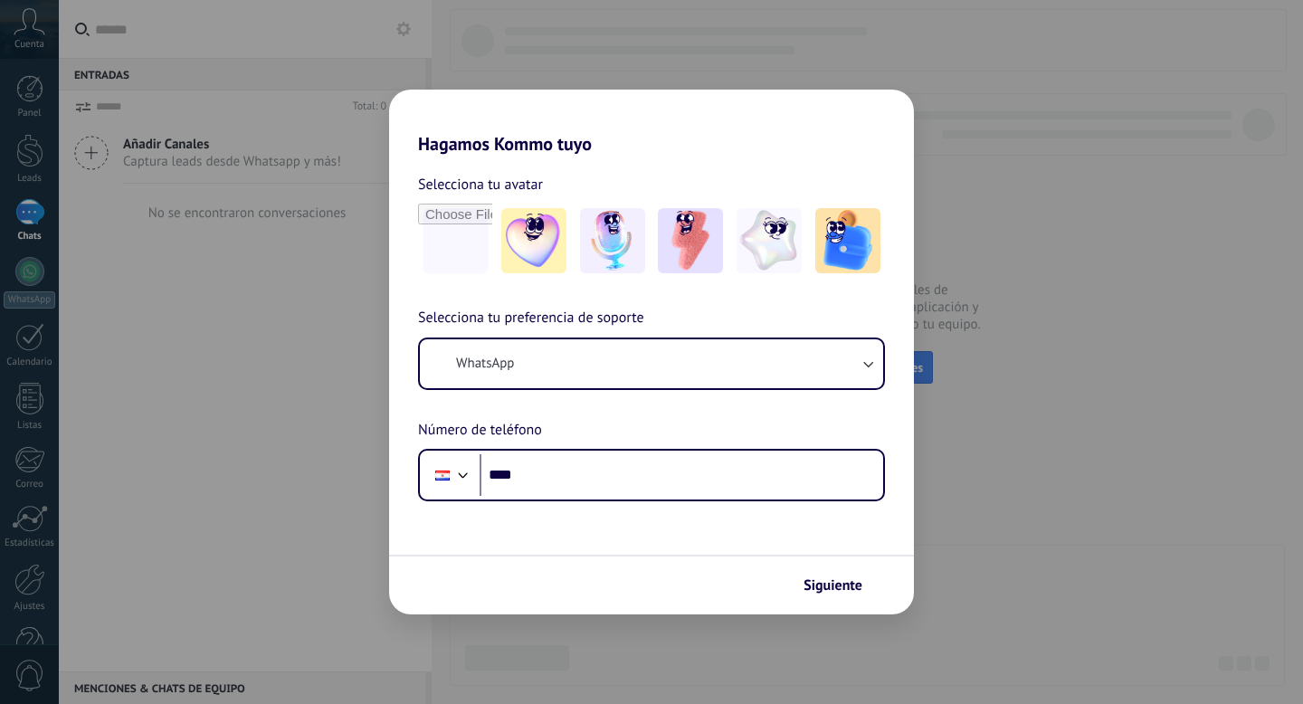 This screenshot has width=1303, height=704. Describe the element at coordinates (690, 241) in the screenshot. I see `img: -3.jpeg` at that location.